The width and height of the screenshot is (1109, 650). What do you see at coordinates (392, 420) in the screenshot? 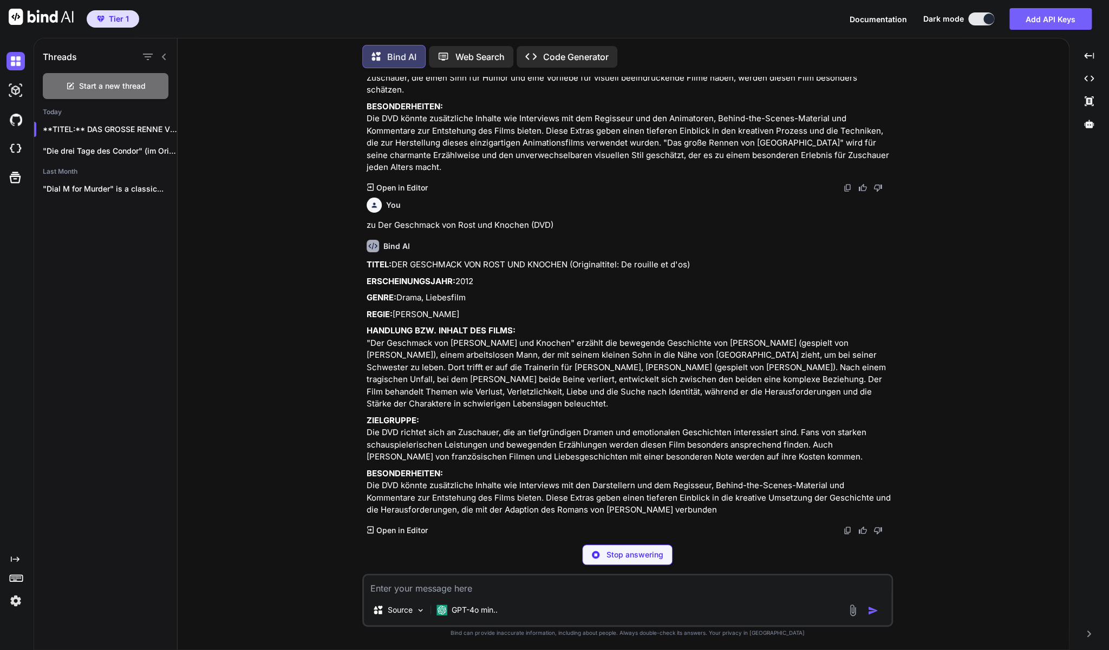
I see `strong: ZIELGRUPPE:` at bounding box center [392, 420].